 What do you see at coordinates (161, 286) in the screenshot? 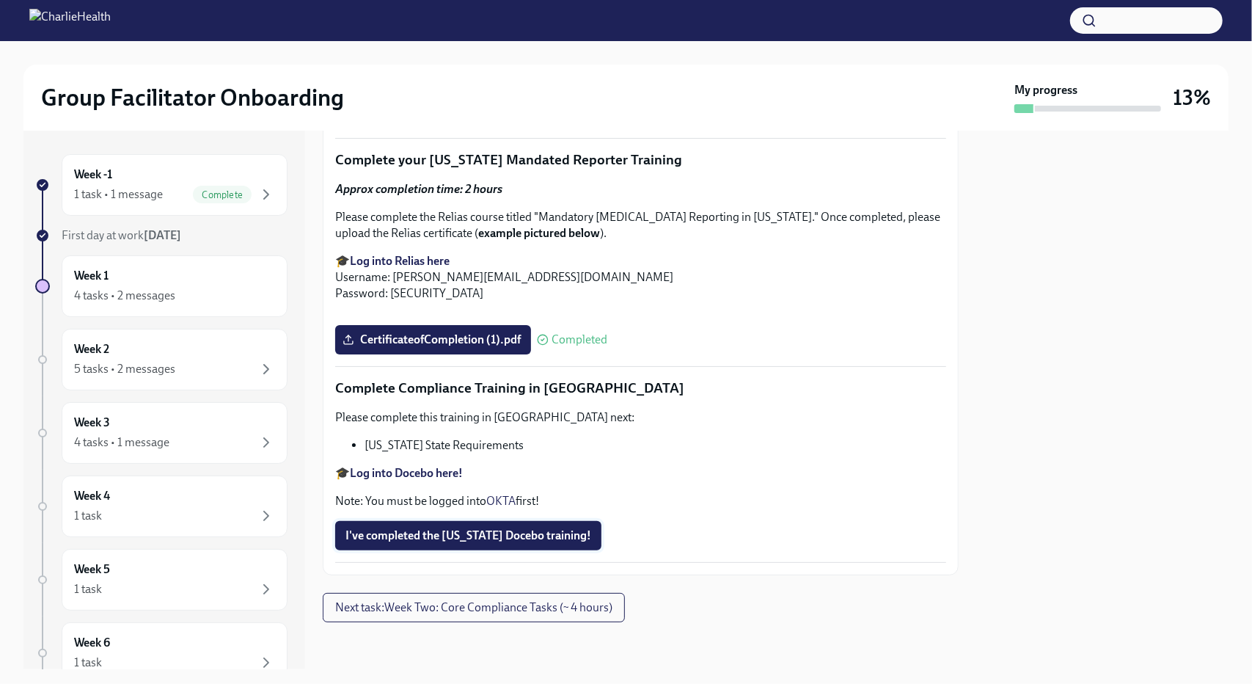
I see `a: Week 14 tasks • 2 messages` at bounding box center [161, 286].